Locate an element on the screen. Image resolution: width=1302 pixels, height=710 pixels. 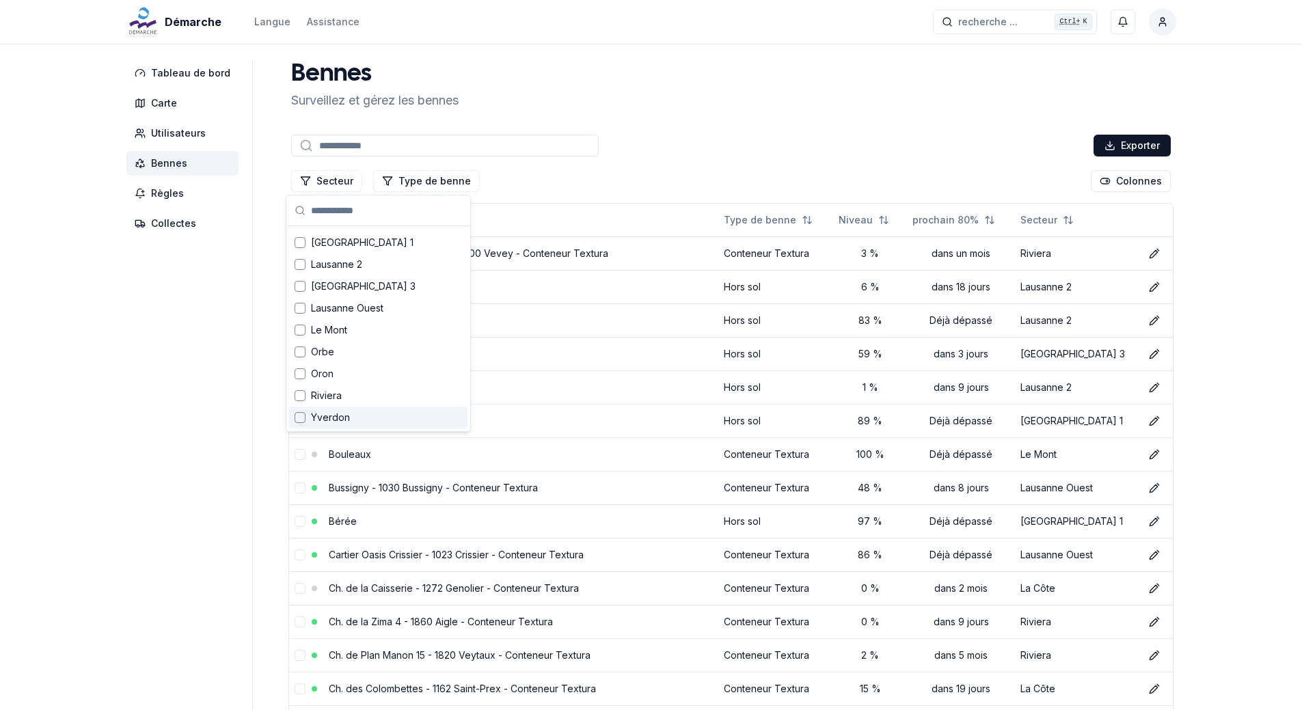
a: Règles is located at coordinates (185, 193).